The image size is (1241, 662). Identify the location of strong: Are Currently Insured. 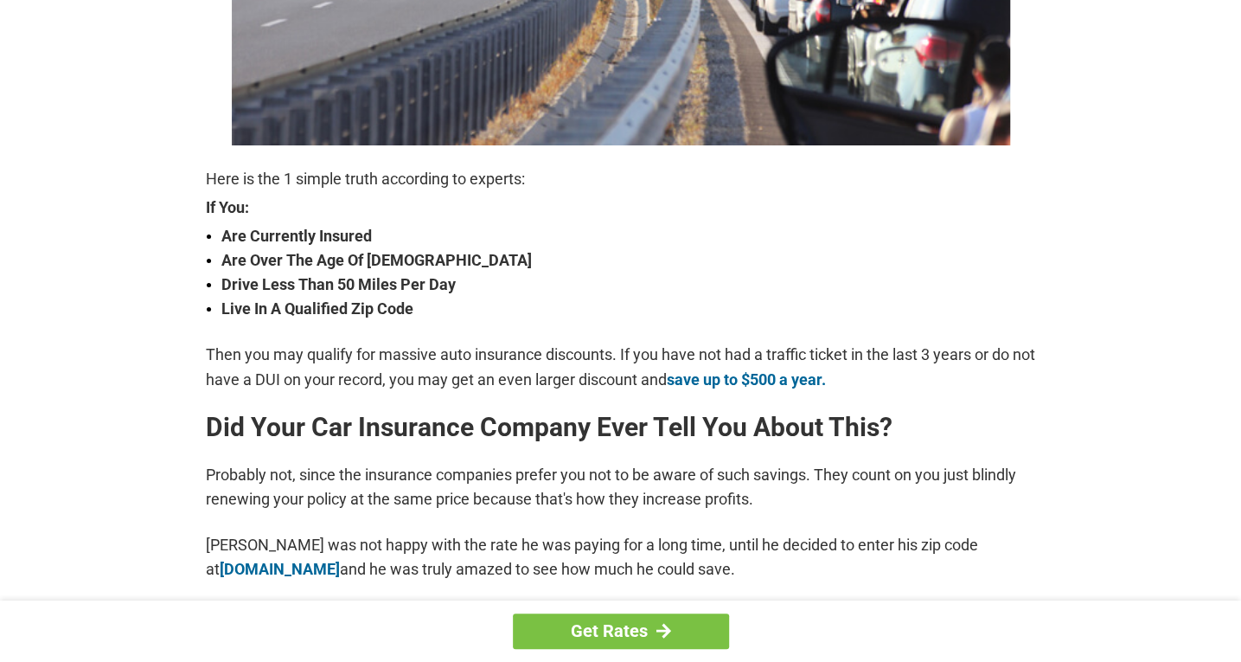
(629, 236).